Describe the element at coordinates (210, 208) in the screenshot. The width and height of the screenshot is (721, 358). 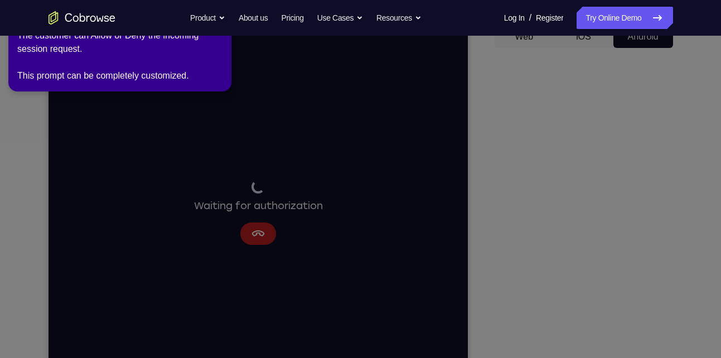
I see `button: Cancel` at that location.